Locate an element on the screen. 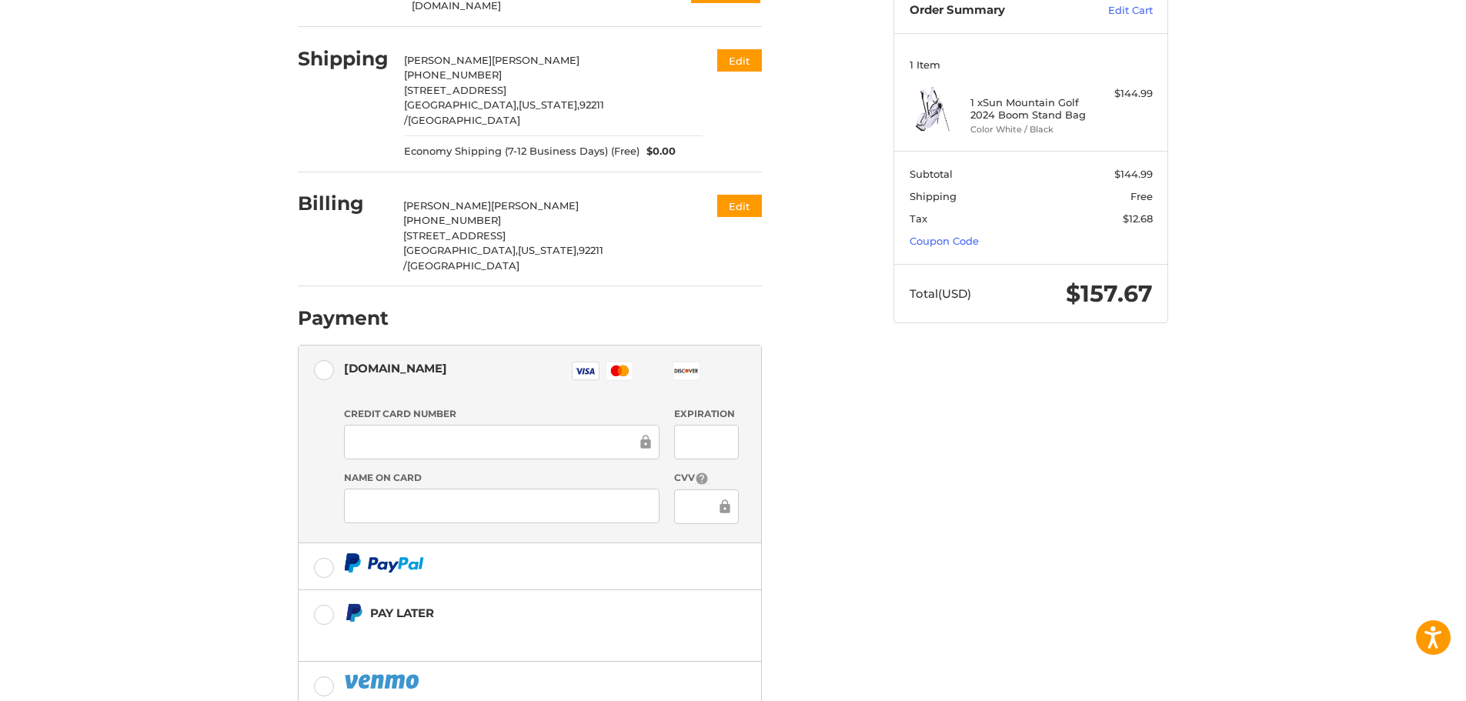 This screenshot has height=701, width=1466. span: $12.68 is located at coordinates (1137, 218).